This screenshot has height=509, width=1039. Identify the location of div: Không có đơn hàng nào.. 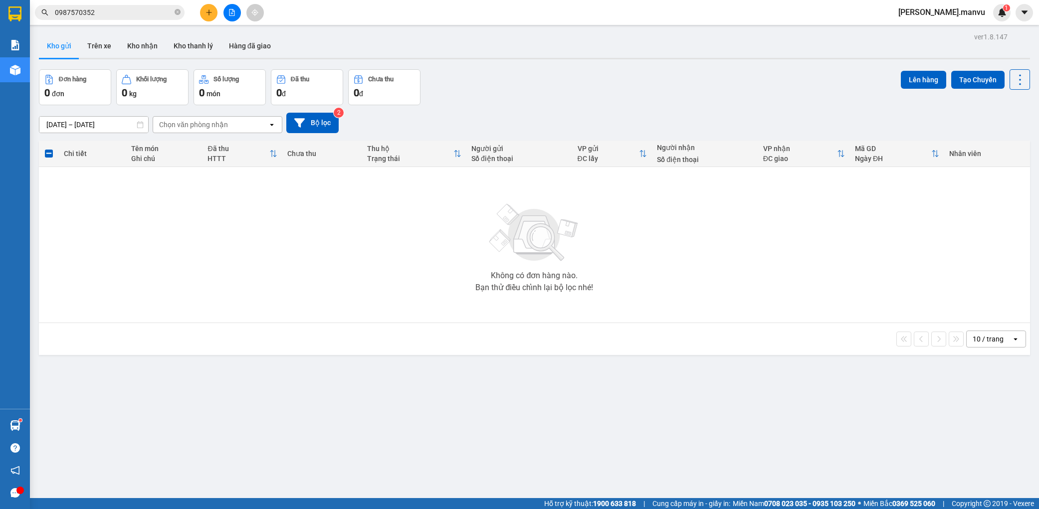
(534, 276).